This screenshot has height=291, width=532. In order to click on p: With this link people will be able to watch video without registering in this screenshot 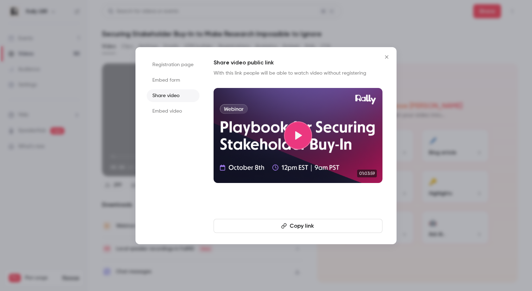, I will do `click(298, 73)`.